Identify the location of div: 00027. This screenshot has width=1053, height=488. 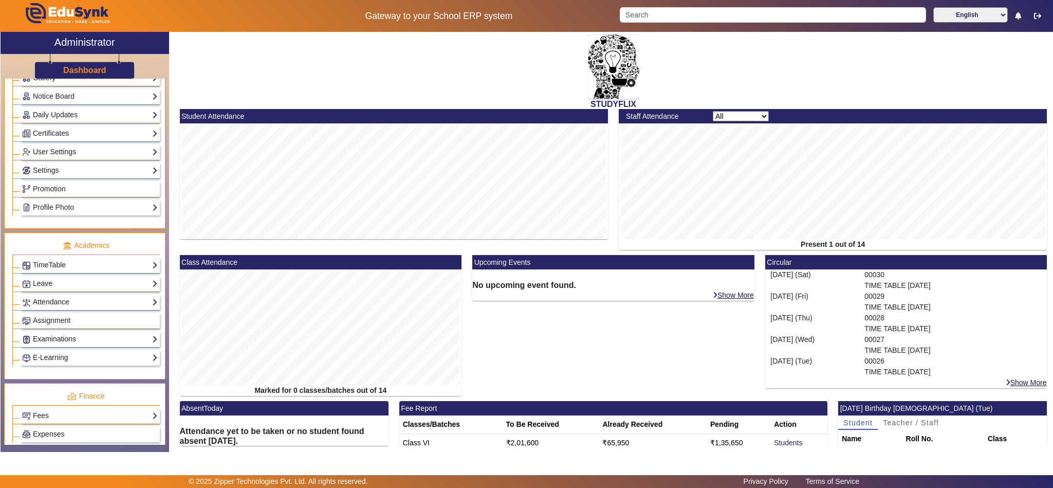
(953, 345).